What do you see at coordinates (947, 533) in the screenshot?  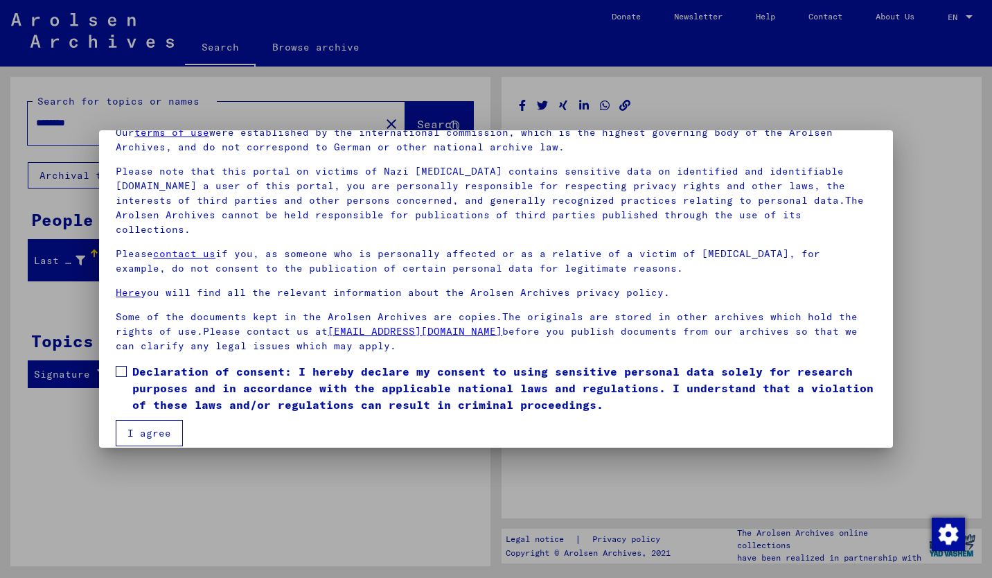 I see `div: Change consent` at bounding box center [947, 533].